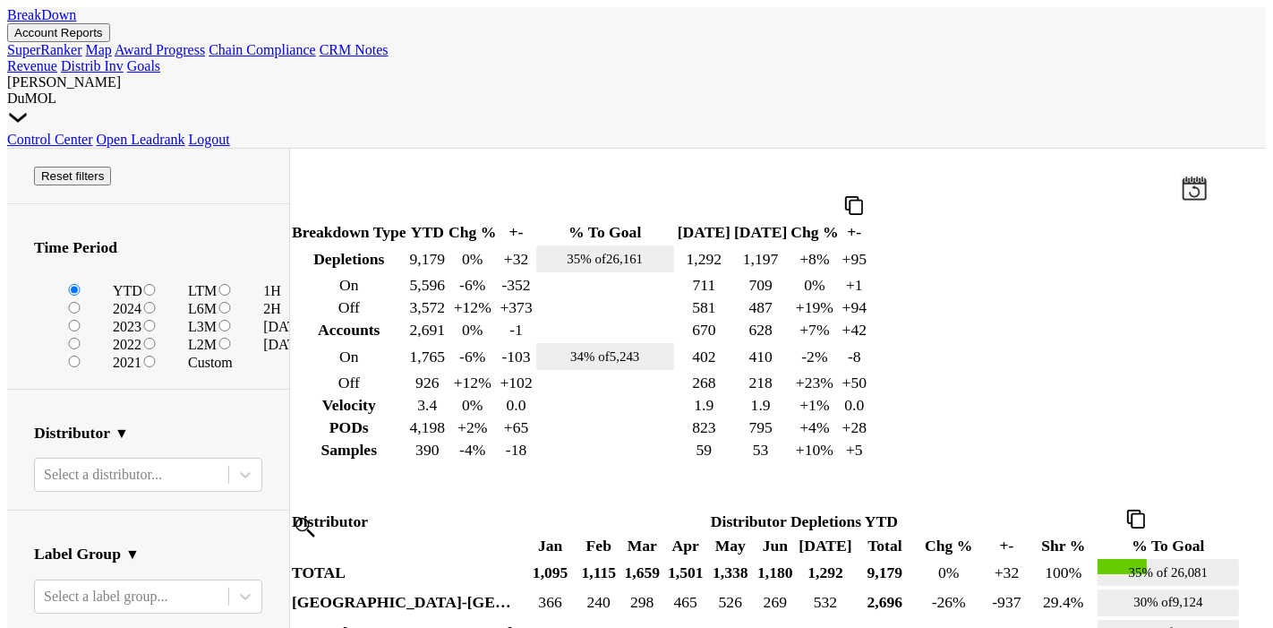  What do you see at coordinates (704, 356) in the screenshot?
I see `td: 402` at bounding box center [704, 356].